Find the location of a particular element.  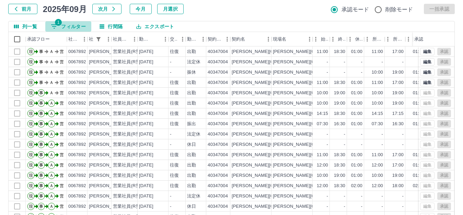

div: 休日 is located at coordinates (192, 144).